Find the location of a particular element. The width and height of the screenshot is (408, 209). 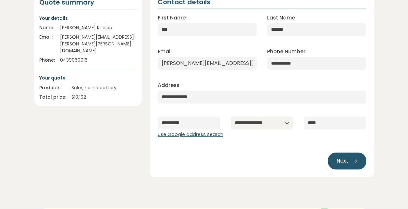

div: Email: is located at coordinates (47, 44).